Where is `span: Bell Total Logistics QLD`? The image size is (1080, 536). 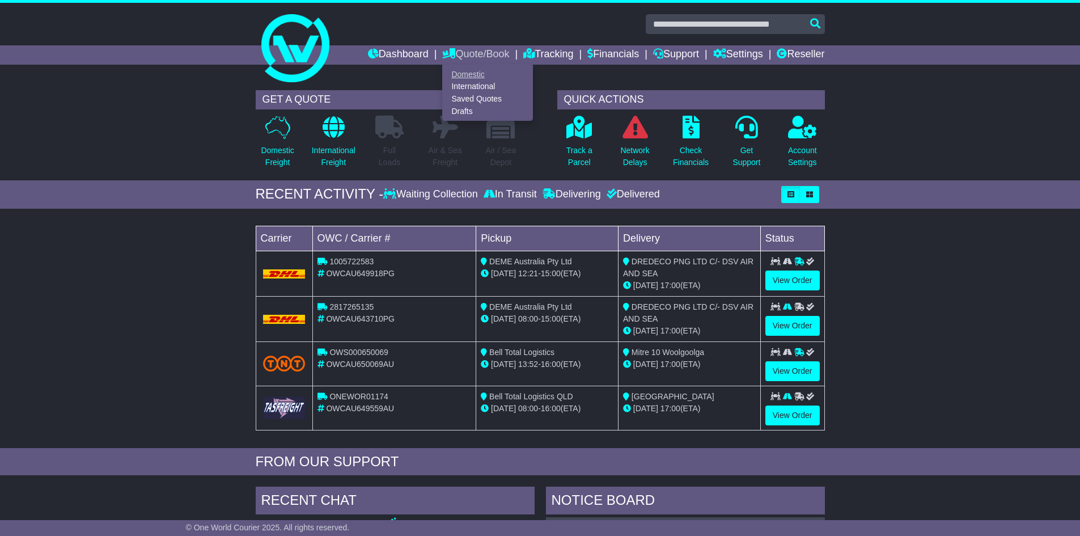
span: Bell Total Logistics QLD is located at coordinates (531, 396).